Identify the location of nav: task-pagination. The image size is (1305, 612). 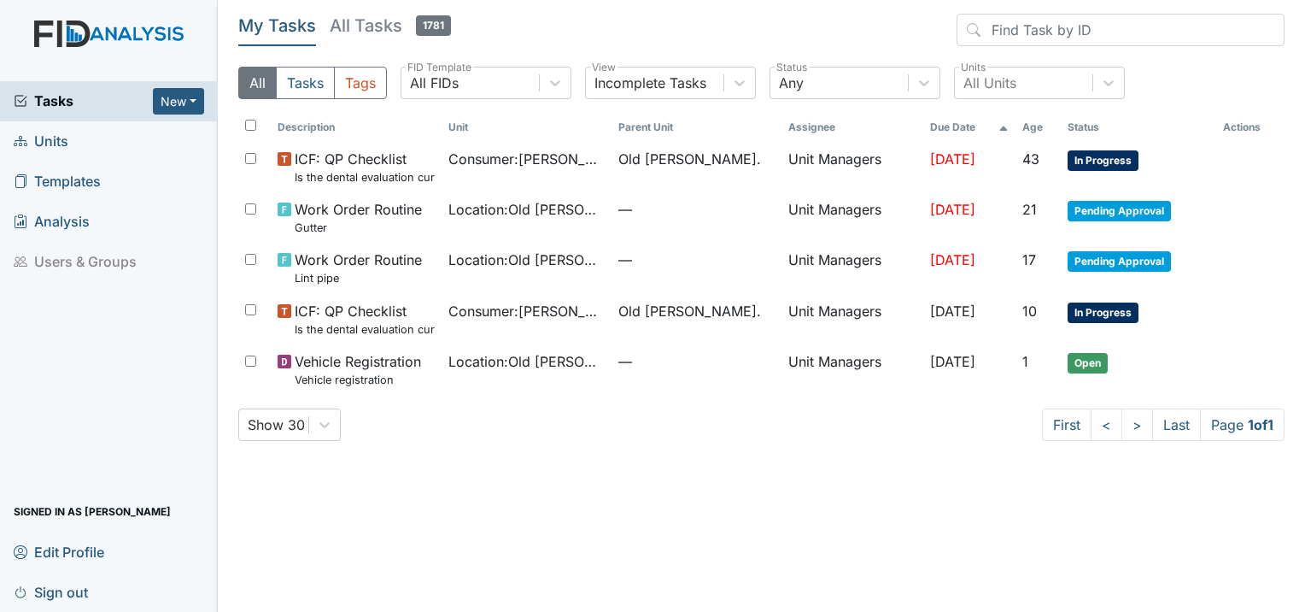
(1164, 425).